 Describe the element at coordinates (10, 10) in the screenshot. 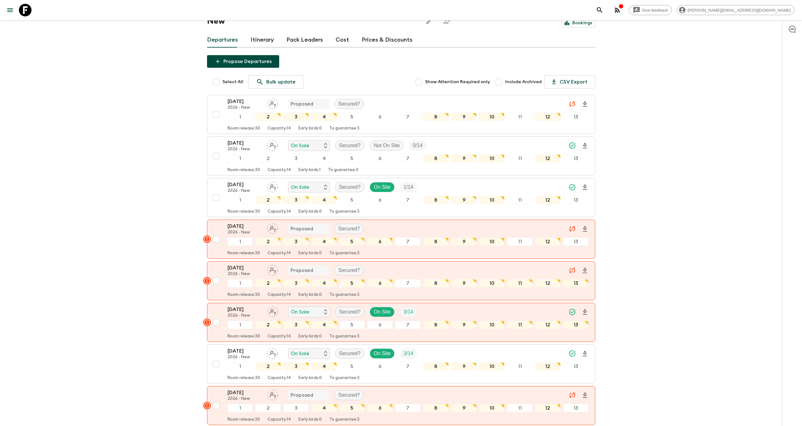

I see `button: menu` at that location.